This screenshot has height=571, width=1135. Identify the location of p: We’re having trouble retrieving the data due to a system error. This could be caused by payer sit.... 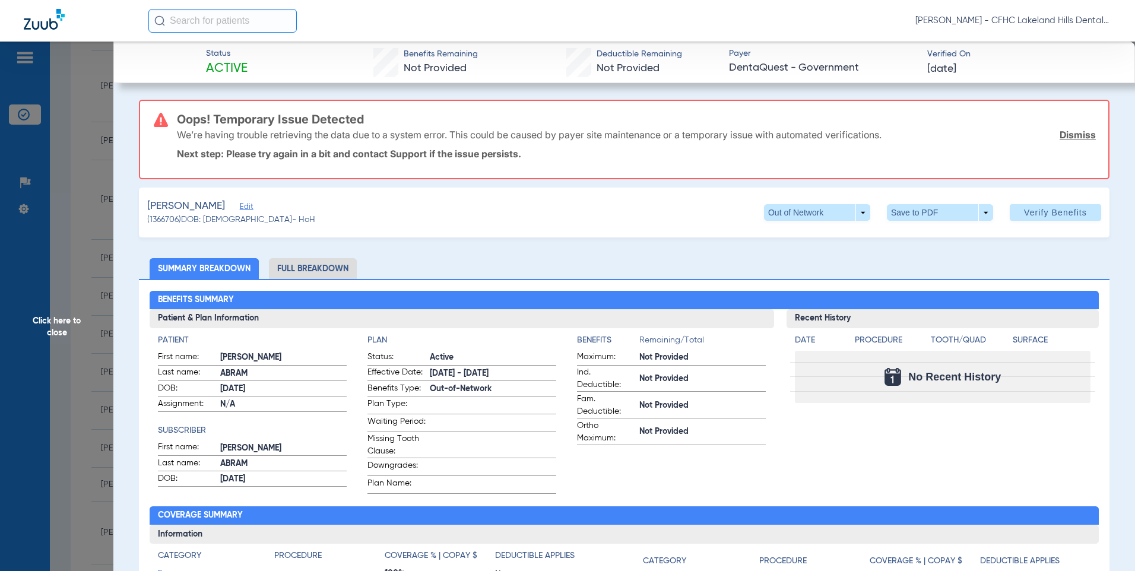
(529, 135).